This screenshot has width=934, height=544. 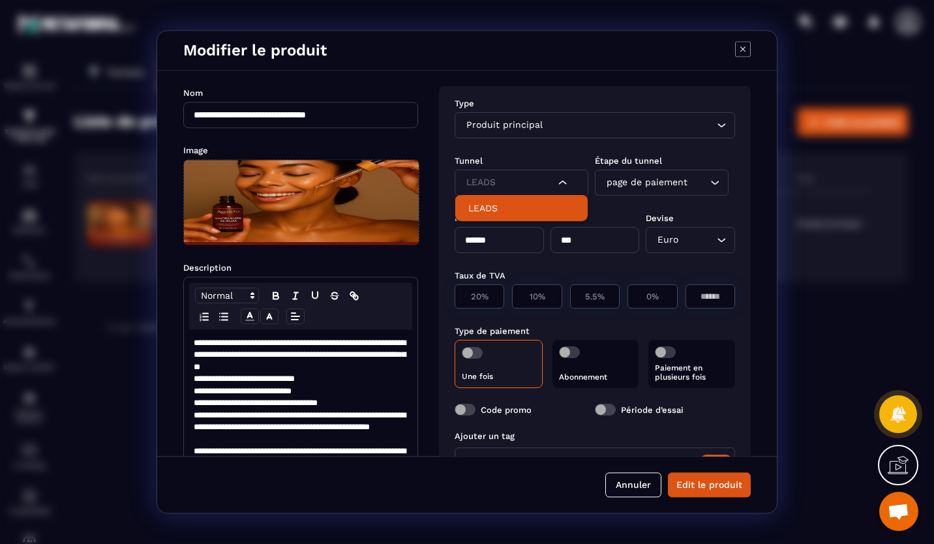 I want to click on label: Type, so click(x=464, y=103).